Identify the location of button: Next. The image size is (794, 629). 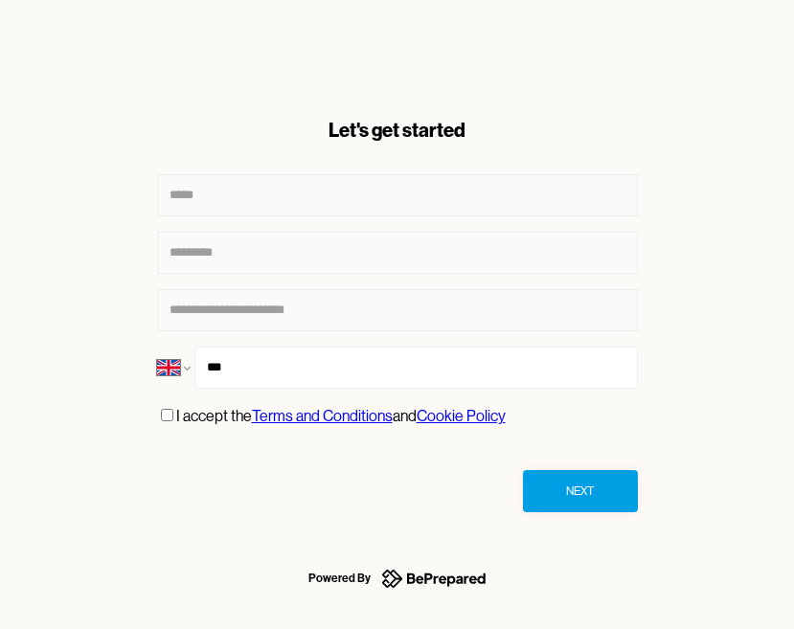
(580, 491).